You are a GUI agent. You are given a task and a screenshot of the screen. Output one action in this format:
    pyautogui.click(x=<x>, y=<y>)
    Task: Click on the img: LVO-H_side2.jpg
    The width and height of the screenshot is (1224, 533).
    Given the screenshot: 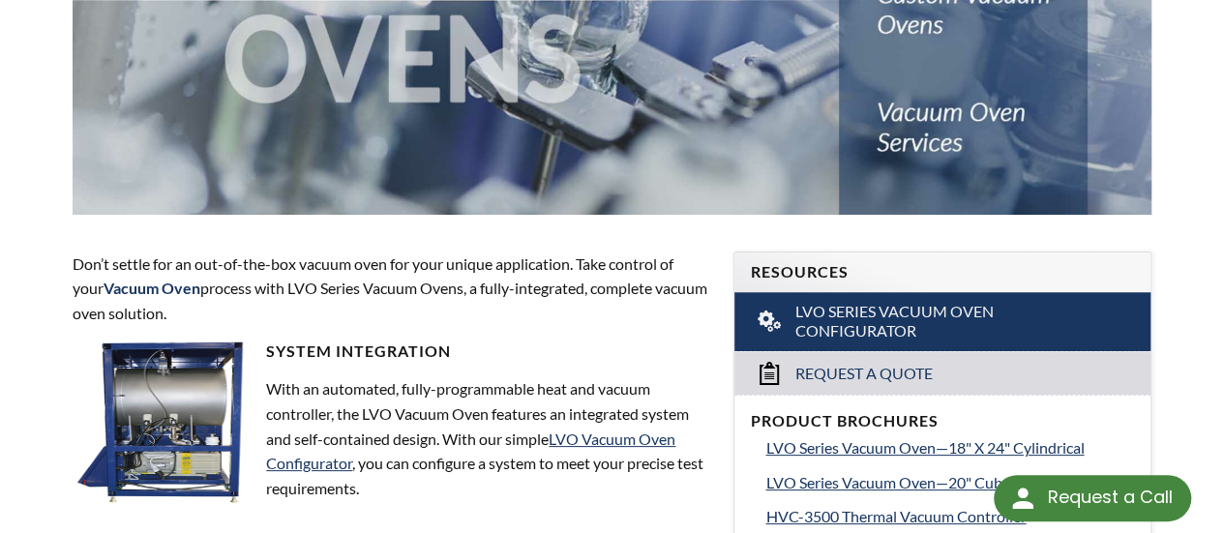 What is the action you would take?
    pyautogui.click(x=169, y=423)
    